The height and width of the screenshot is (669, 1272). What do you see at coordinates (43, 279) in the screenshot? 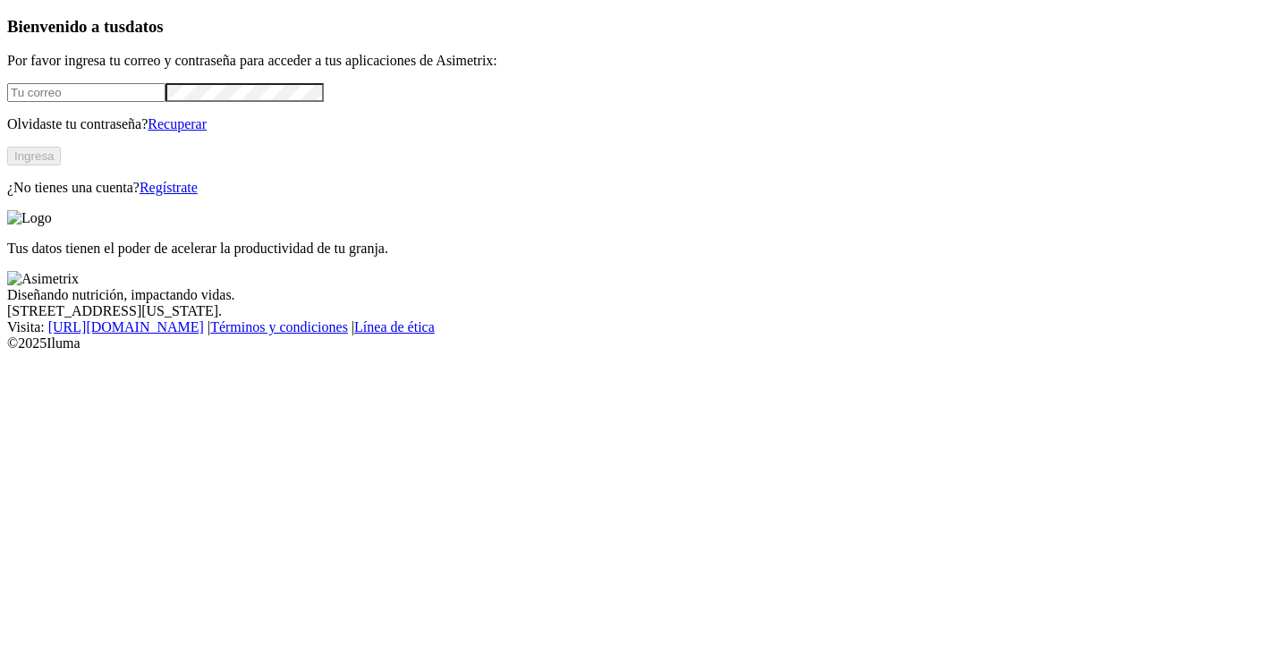
I see `img: Asimetrix` at bounding box center [43, 279].